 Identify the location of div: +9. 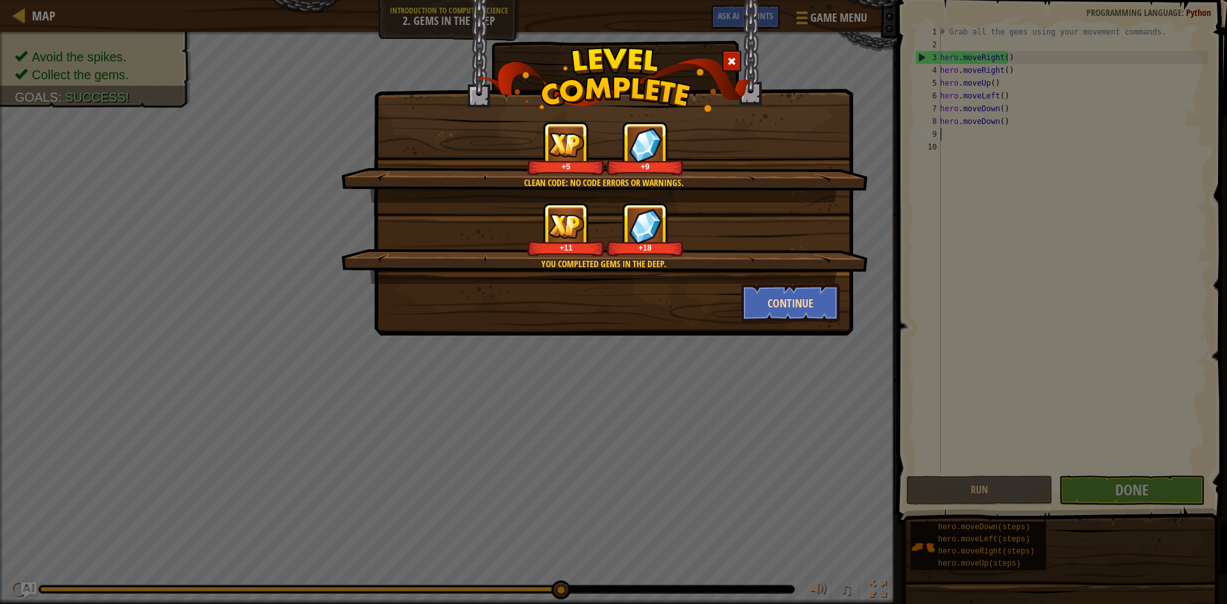
(645, 166).